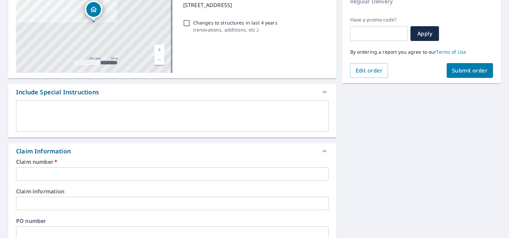 This screenshot has width=509, height=238. I want to click on a: Current Level 17, Zoom In, so click(159, 50).